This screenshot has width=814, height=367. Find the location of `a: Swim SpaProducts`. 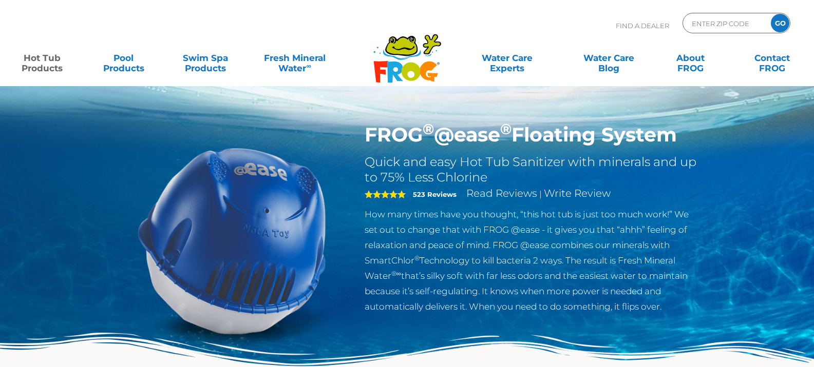

a: Swim SpaProducts is located at coordinates (205, 58).